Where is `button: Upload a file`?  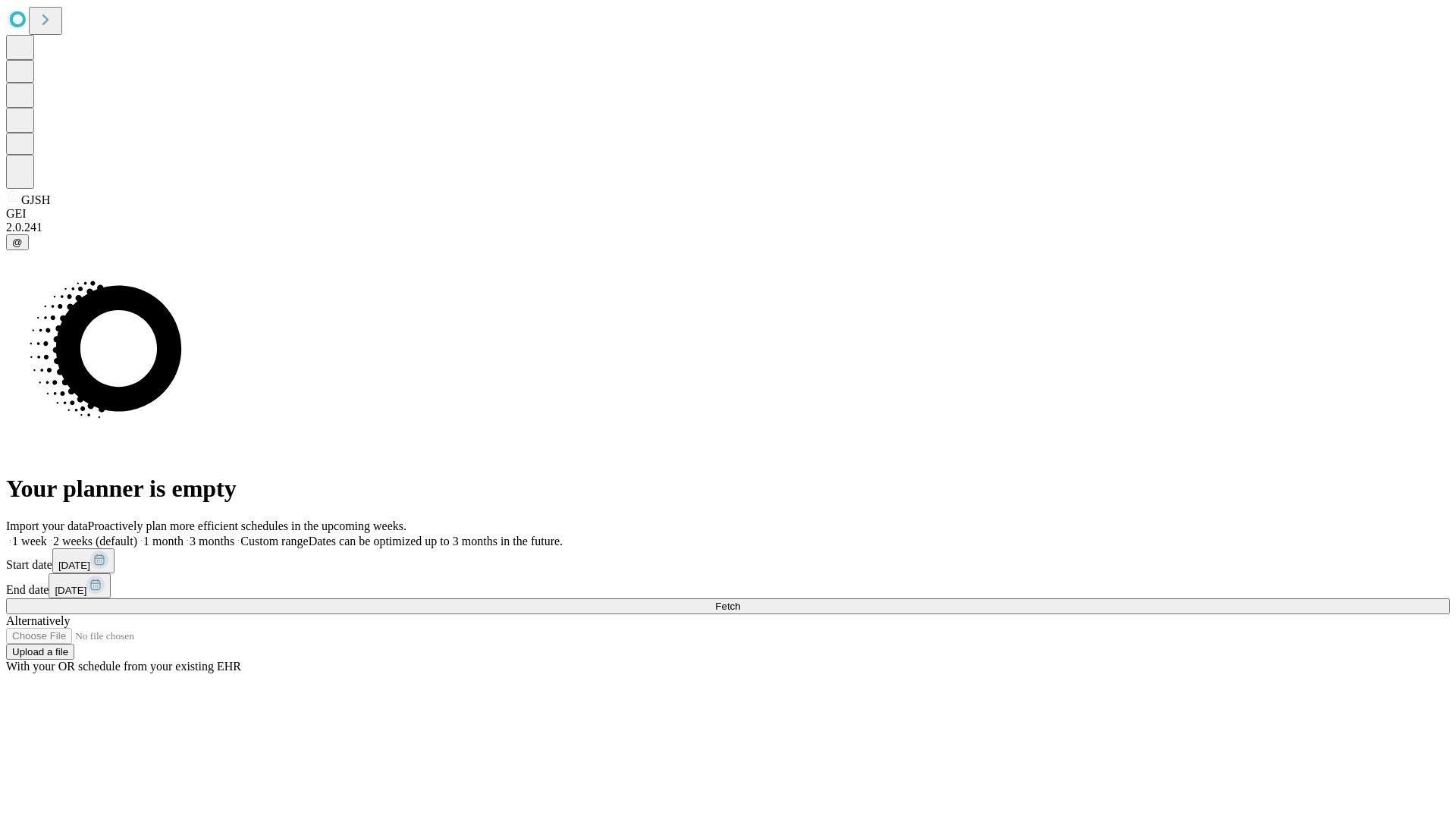 button: Upload a file is located at coordinates (40, 651).